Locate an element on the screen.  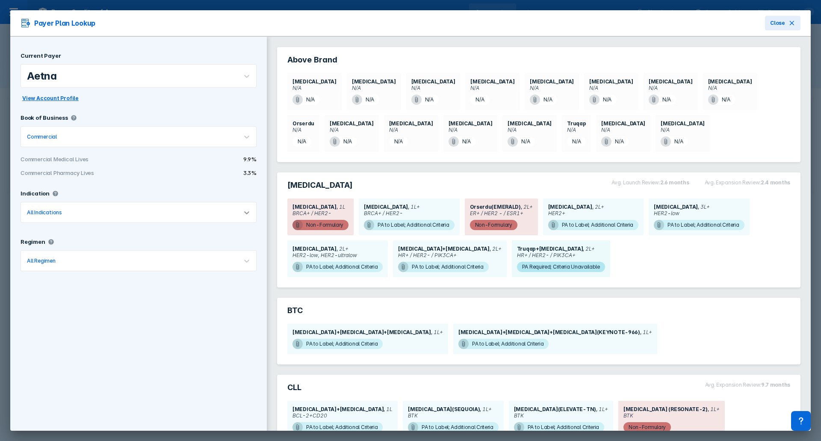
span: Above Brand is located at coordinates (312, 60).